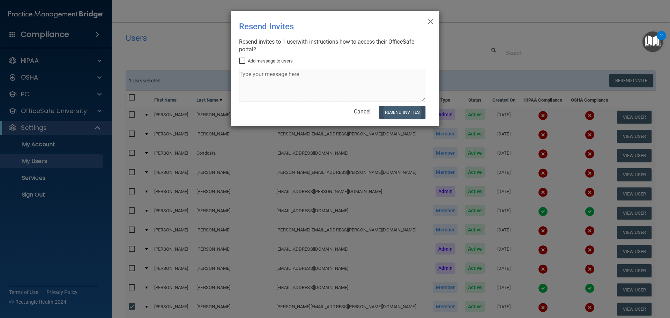 The image size is (670, 318). What do you see at coordinates (652, 42) in the screenshot?
I see `button: Open Resource Center, 2 new notifications` at bounding box center [652, 42].